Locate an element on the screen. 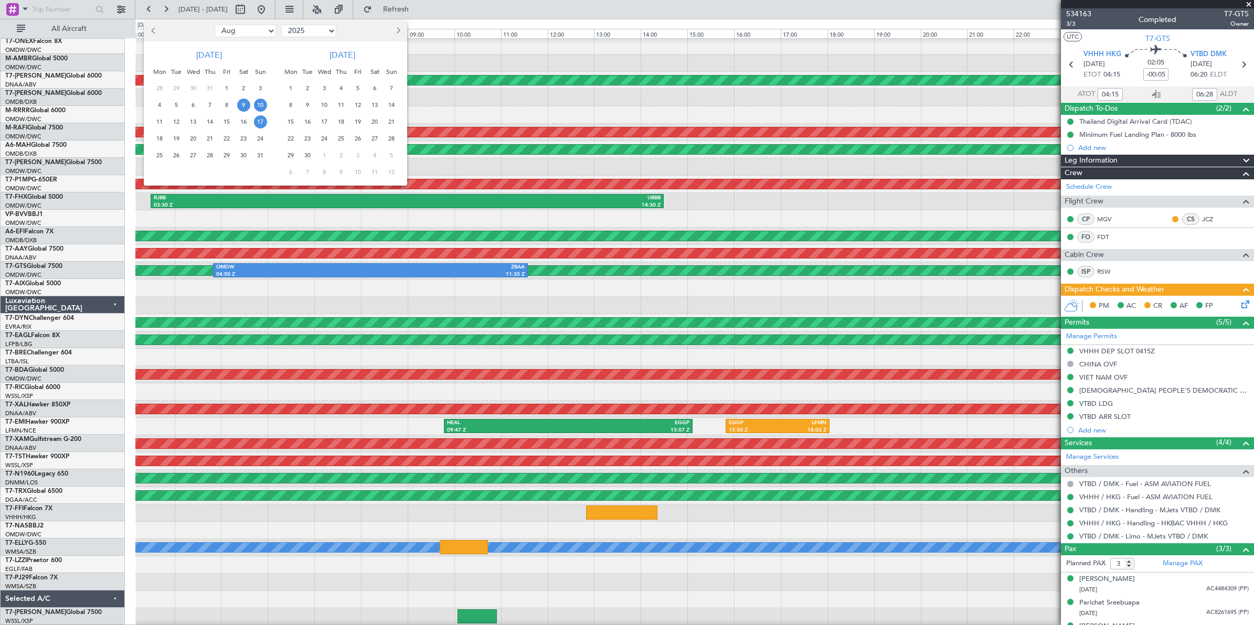  span: 24 is located at coordinates (324, 139).